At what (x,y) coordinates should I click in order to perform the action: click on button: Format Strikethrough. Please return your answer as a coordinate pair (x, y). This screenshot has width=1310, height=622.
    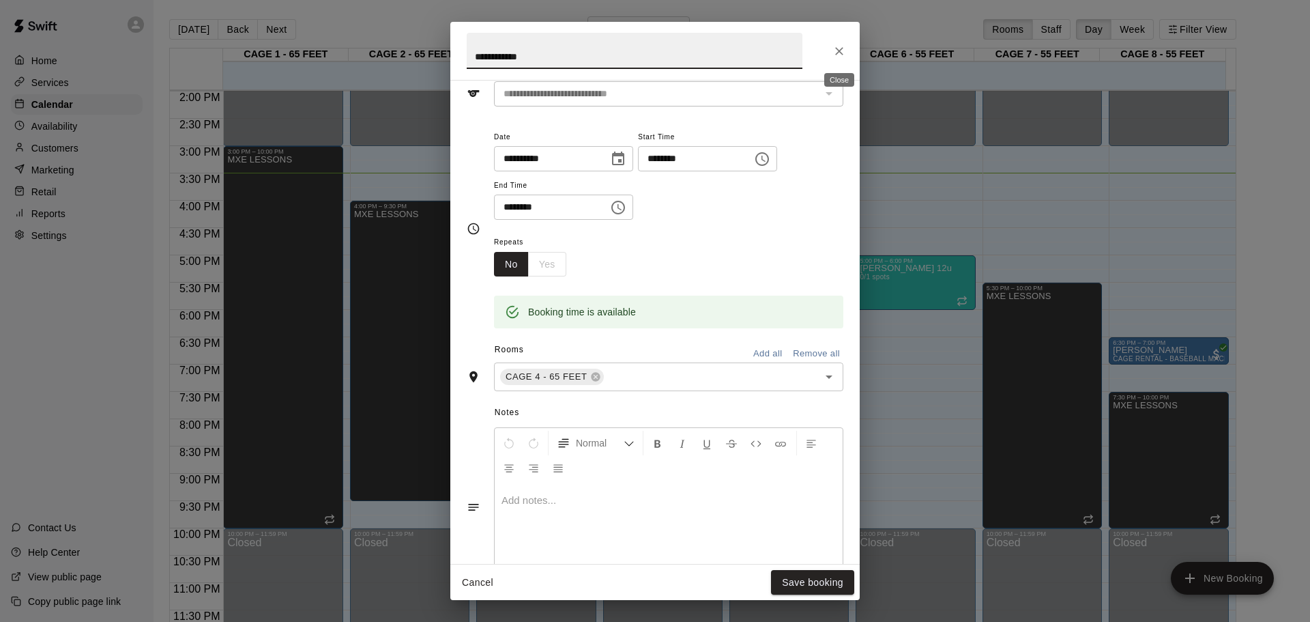
    Looking at the image, I should click on (731, 443).